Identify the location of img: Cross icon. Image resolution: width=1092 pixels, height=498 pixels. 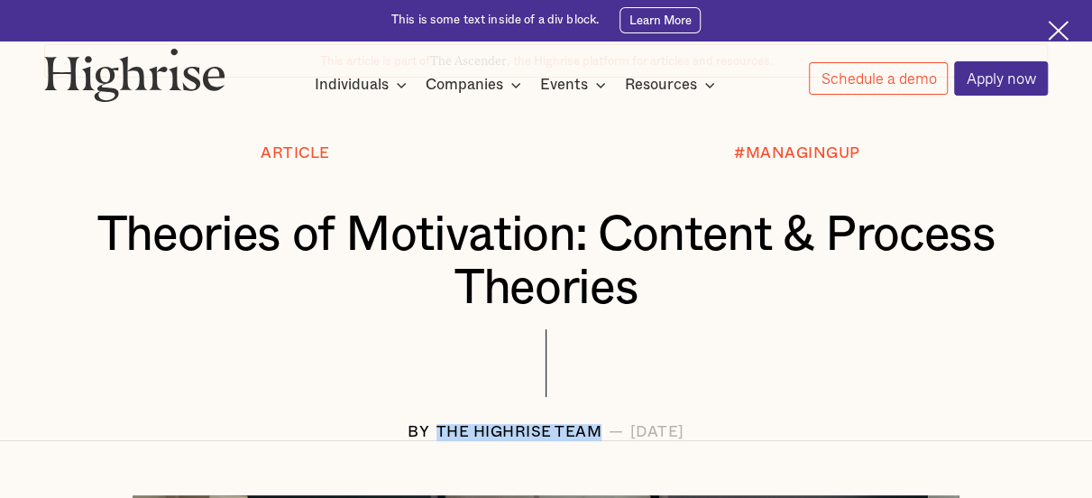
(1057, 31).